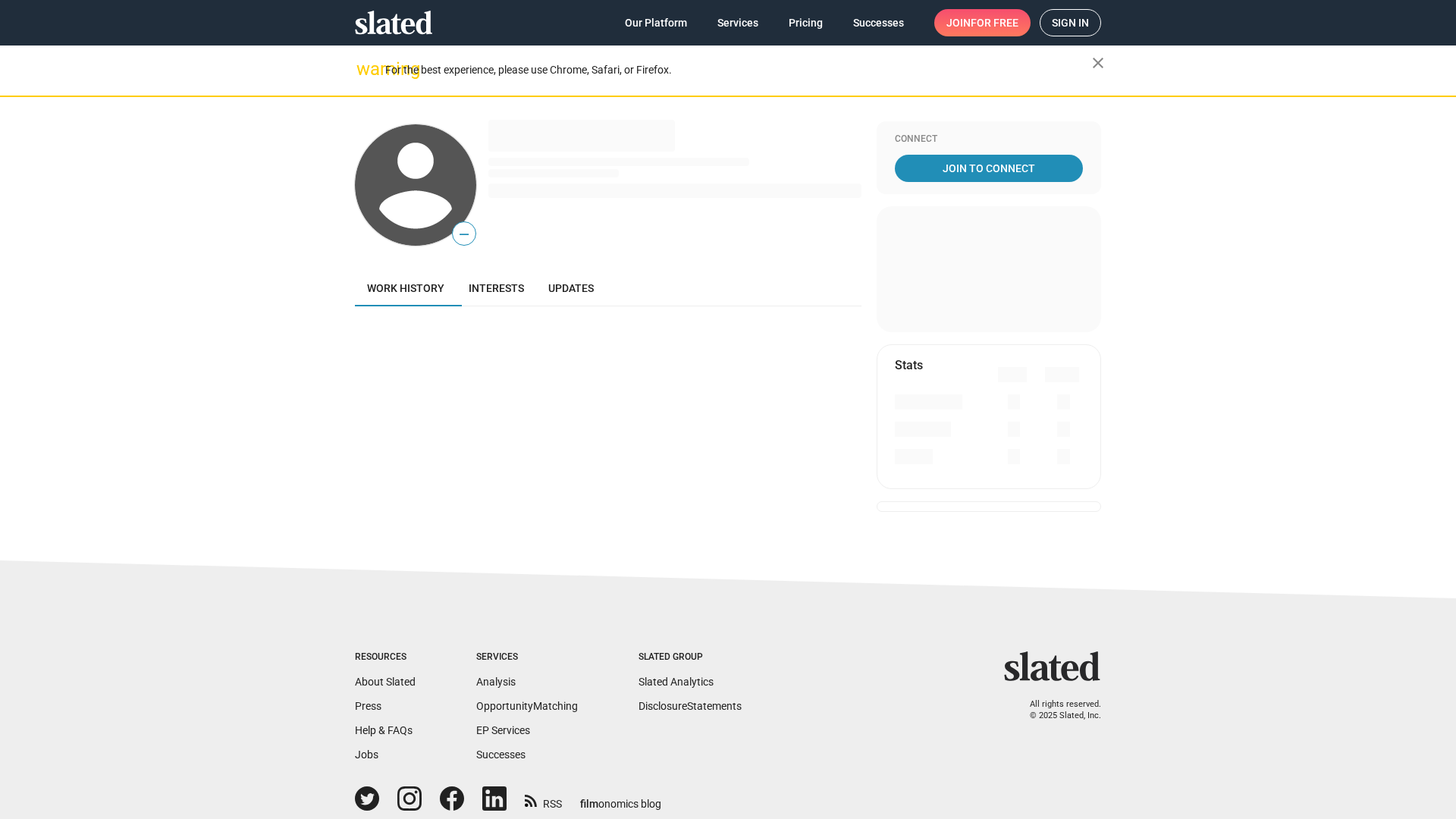 This screenshot has width=1456, height=819. I want to click on span: Services, so click(738, 23).